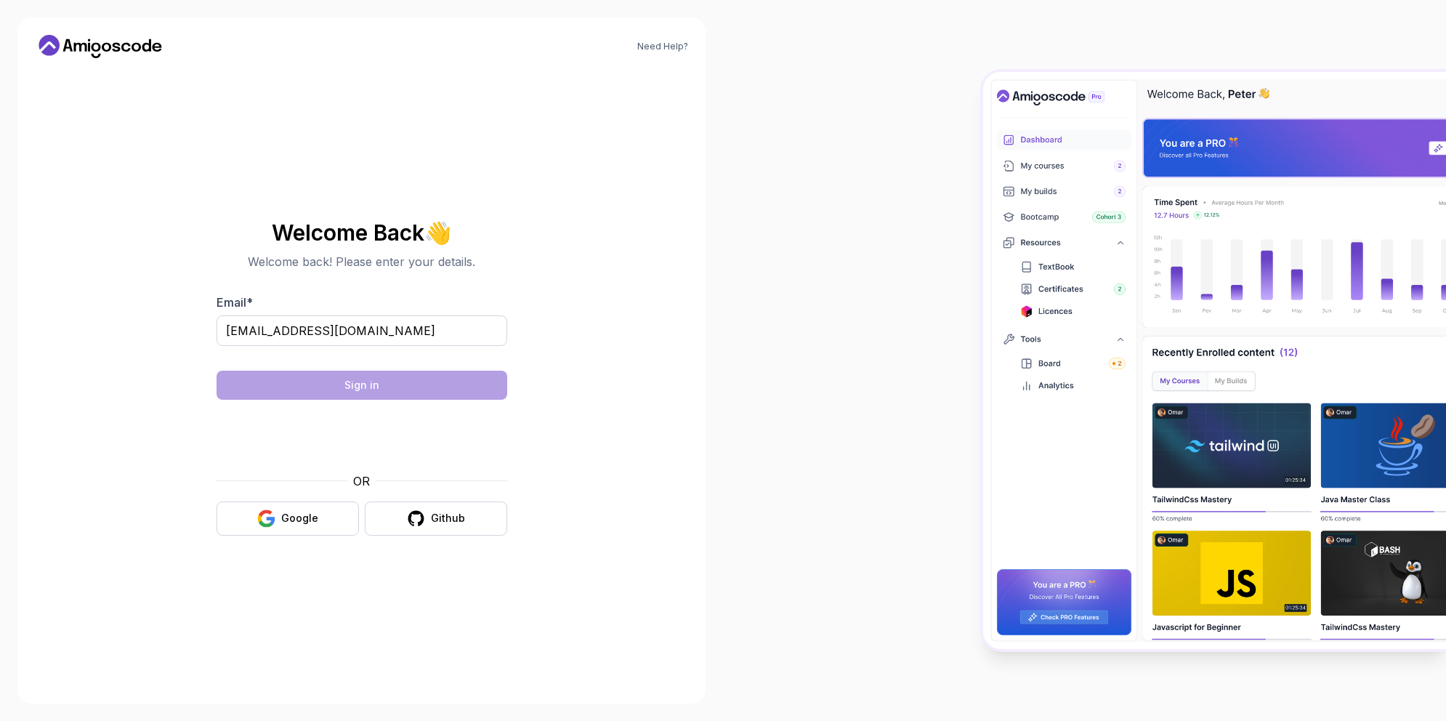 The height and width of the screenshot is (721, 1446). What do you see at coordinates (362, 232) in the screenshot?
I see `h2: Welcome Back` at bounding box center [362, 232].